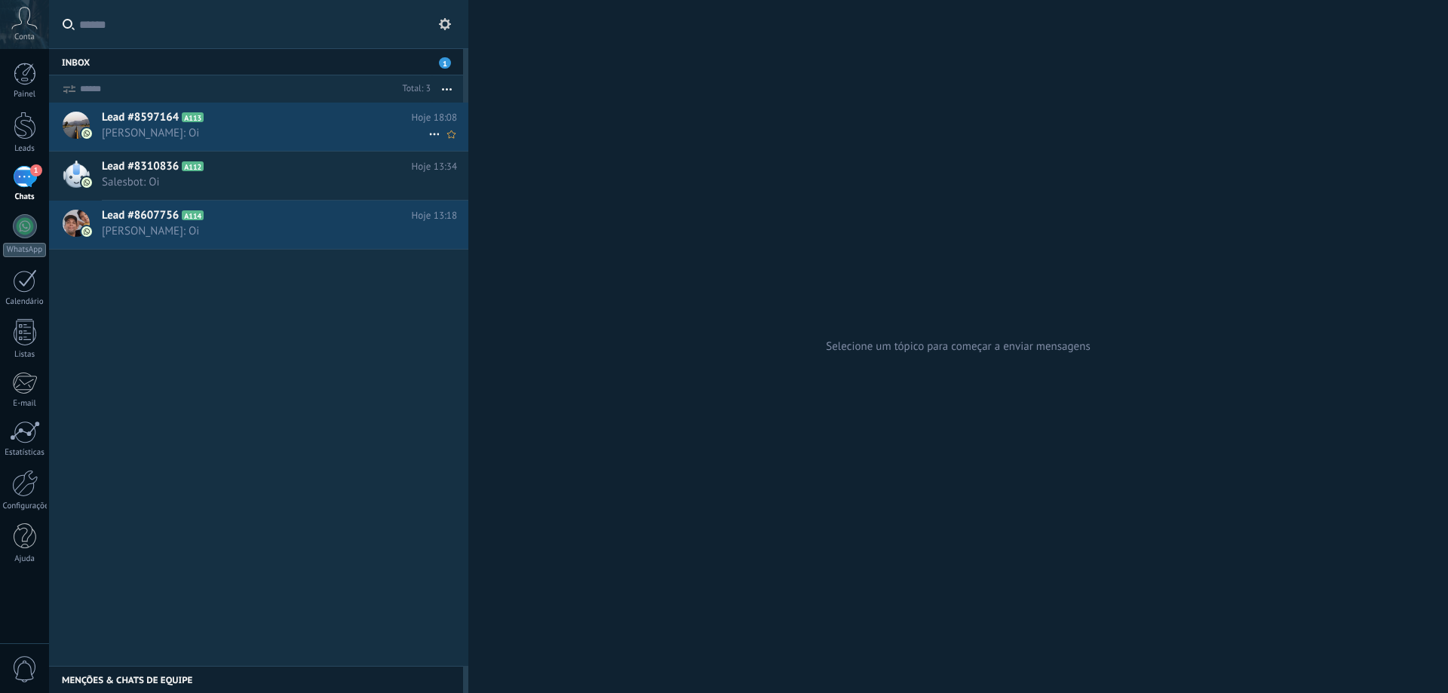  I want to click on span: Hoje 13:18, so click(434, 216).